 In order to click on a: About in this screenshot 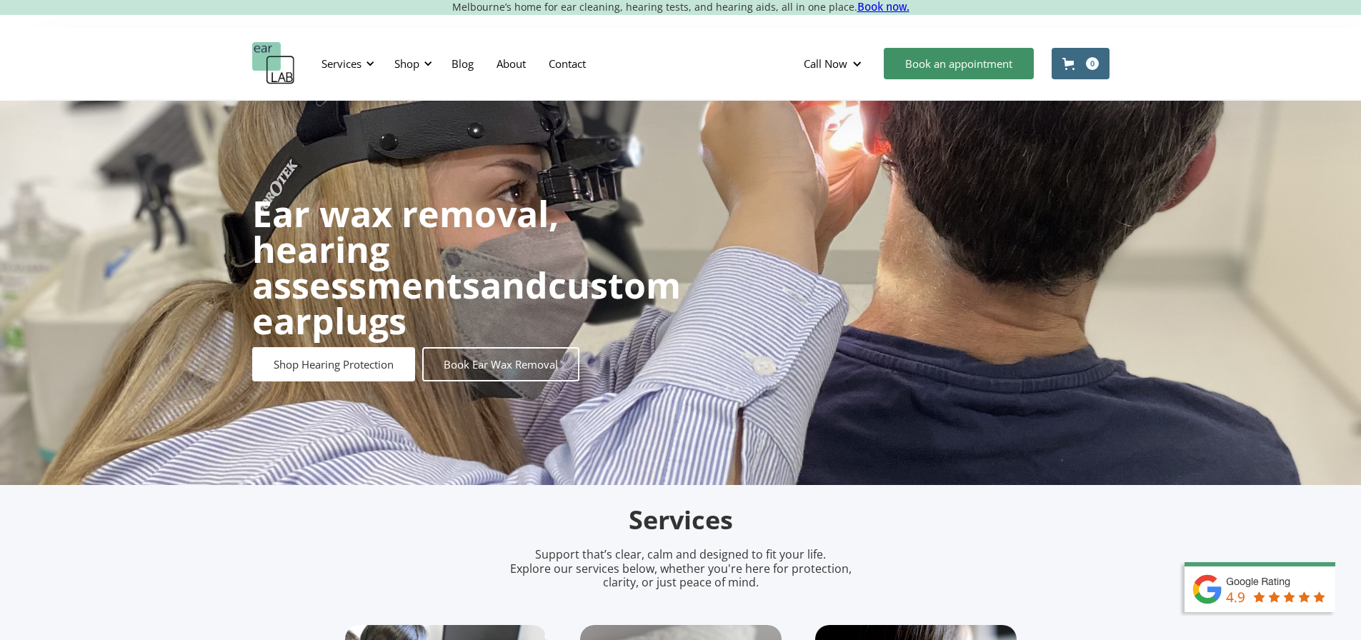, I will do `click(511, 64)`.